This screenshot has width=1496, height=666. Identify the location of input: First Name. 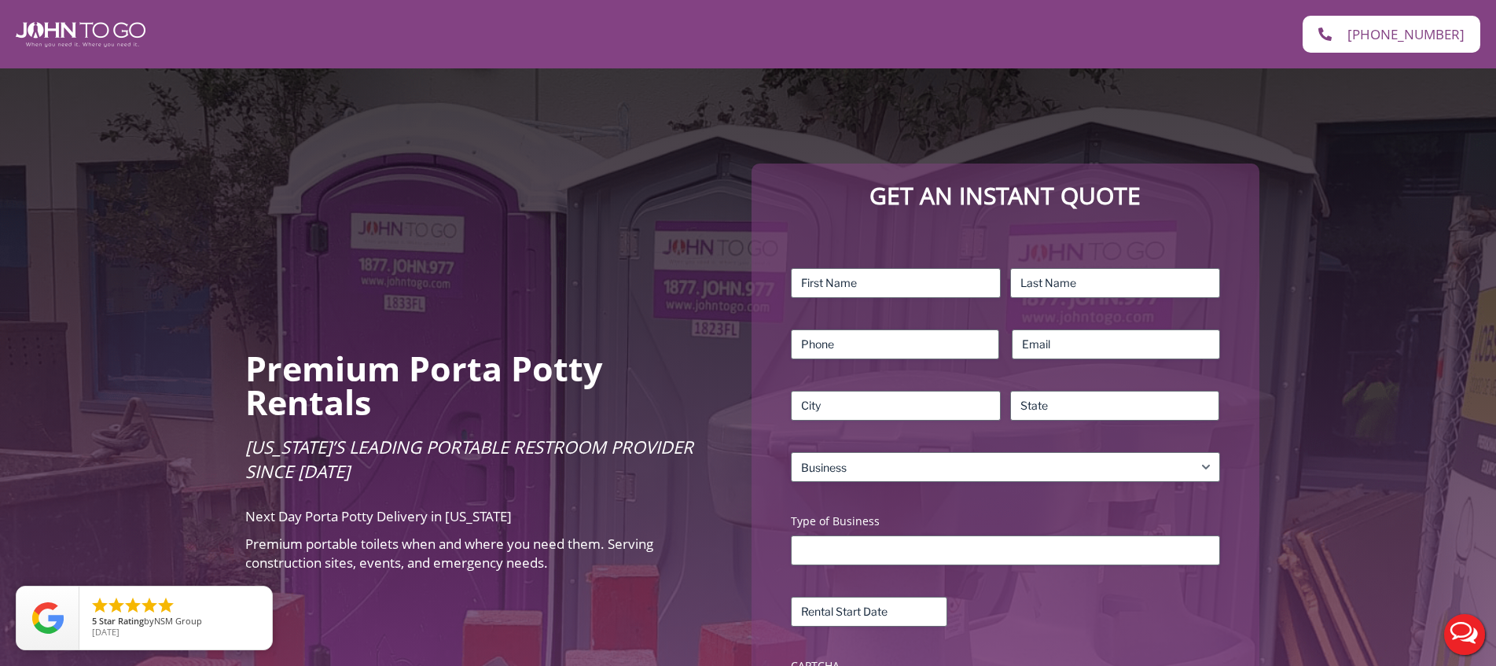
(895, 283).